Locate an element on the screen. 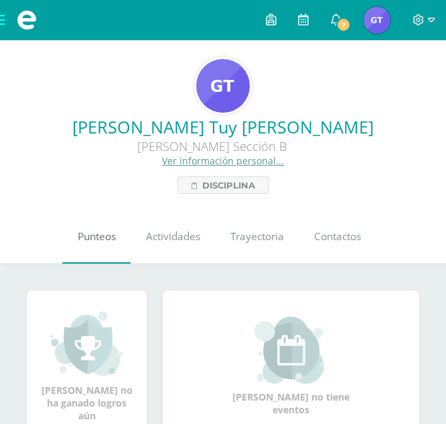 Image resolution: width=446 pixels, height=424 pixels. span: Disciplina is located at coordinates (229, 185).